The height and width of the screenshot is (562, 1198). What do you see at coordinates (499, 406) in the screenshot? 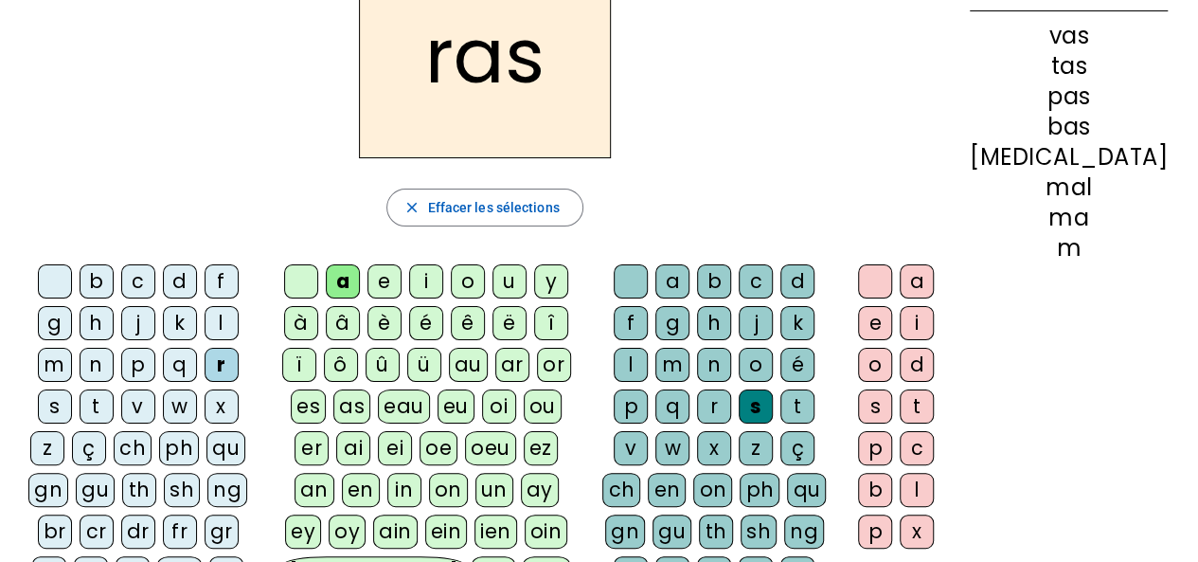
I see `div: oi` at bounding box center [499, 406].